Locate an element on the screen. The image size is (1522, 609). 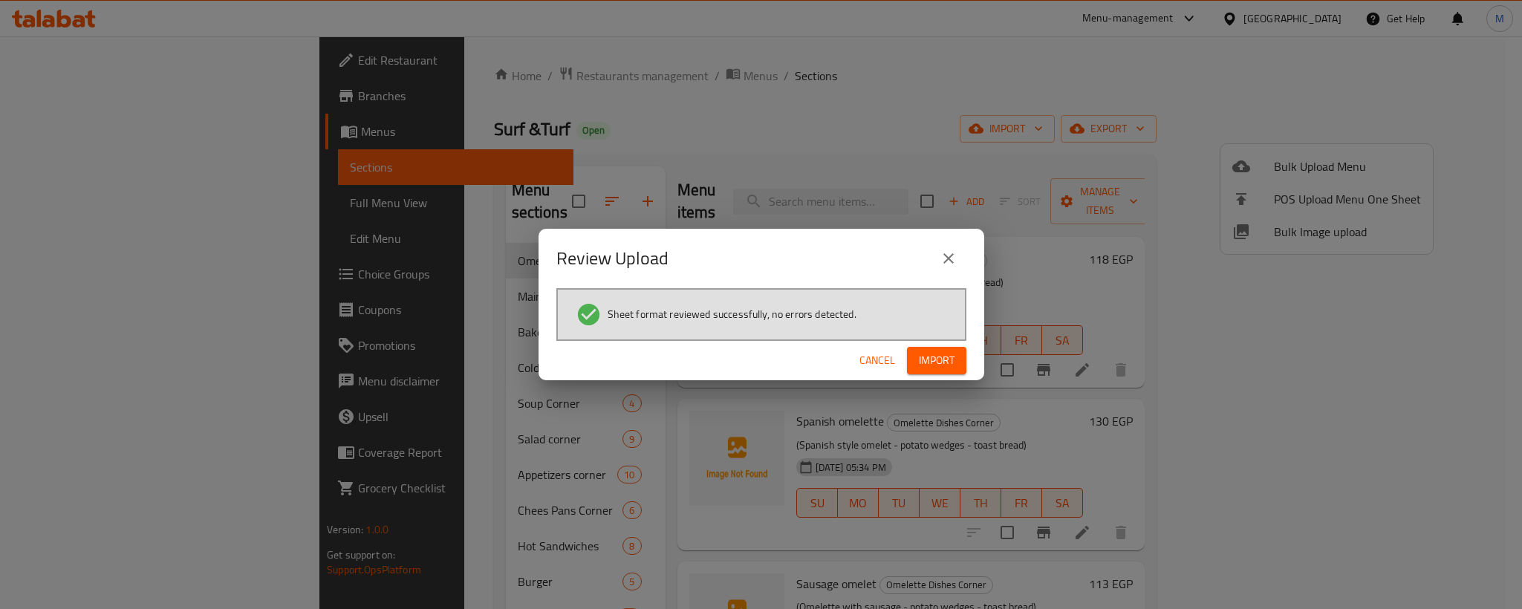
button: close is located at coordinates (949, 259).